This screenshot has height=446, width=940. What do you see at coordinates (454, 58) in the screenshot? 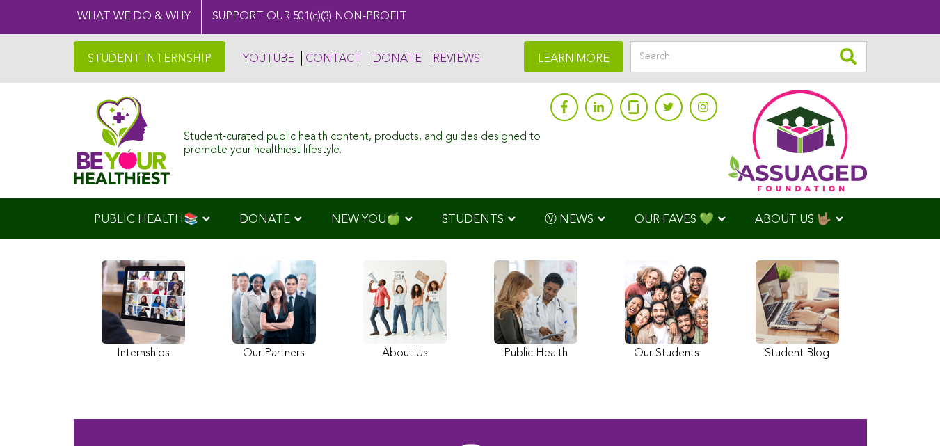
I see `a: REVIEWS` at bounding box center [454, 58].